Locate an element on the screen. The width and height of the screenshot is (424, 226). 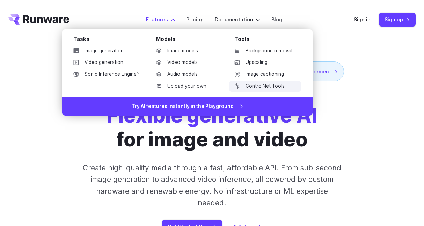
a: Image generation is located at coordinates (106, 51).